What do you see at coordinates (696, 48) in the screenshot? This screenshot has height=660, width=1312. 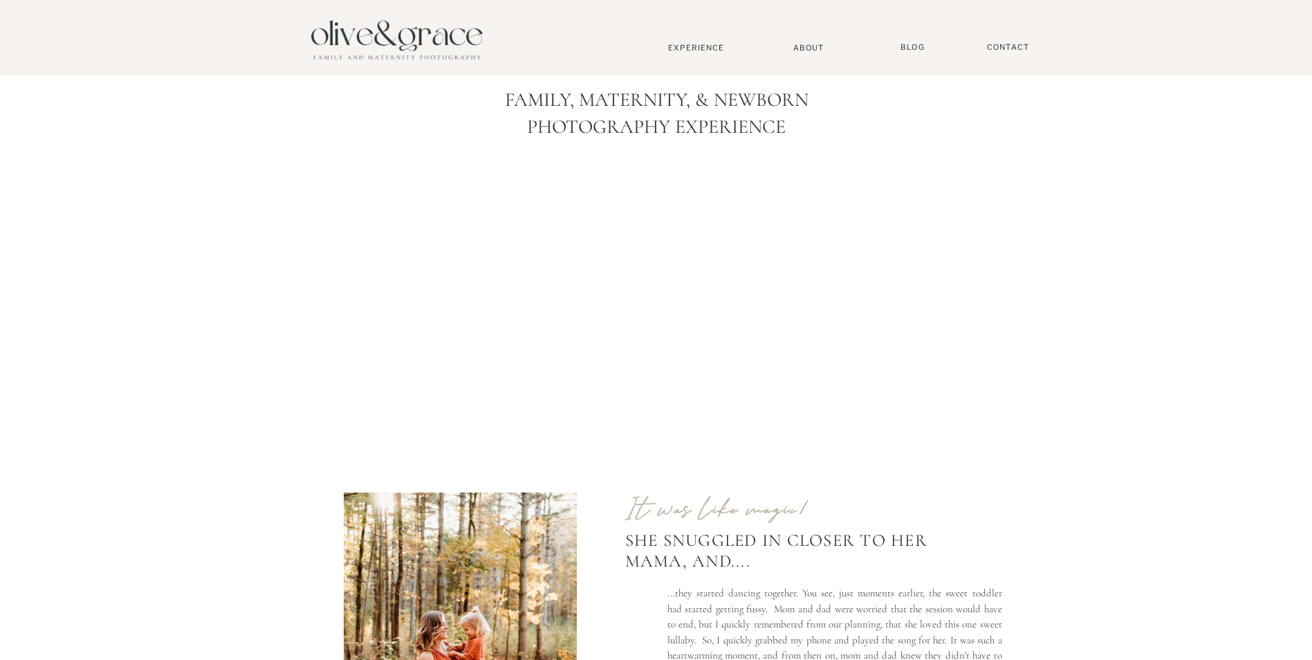 I see `nav: Experience` at bounding box center [696, 48].